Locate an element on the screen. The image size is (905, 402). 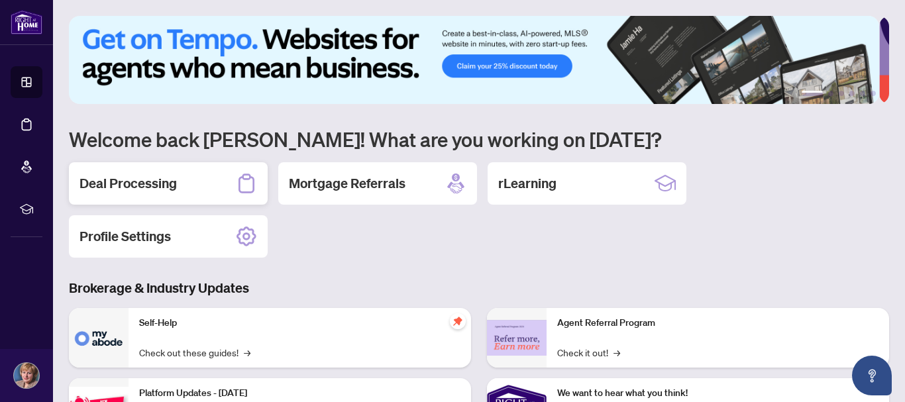
p: Agent Referral Program is located at coordinates (718, 323).